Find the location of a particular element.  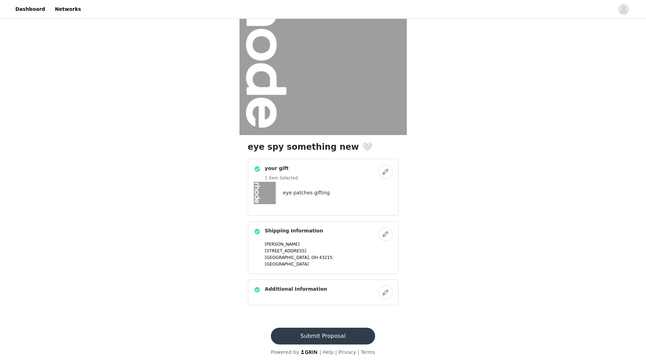

div: your gift is located at coordinates (323, 187).